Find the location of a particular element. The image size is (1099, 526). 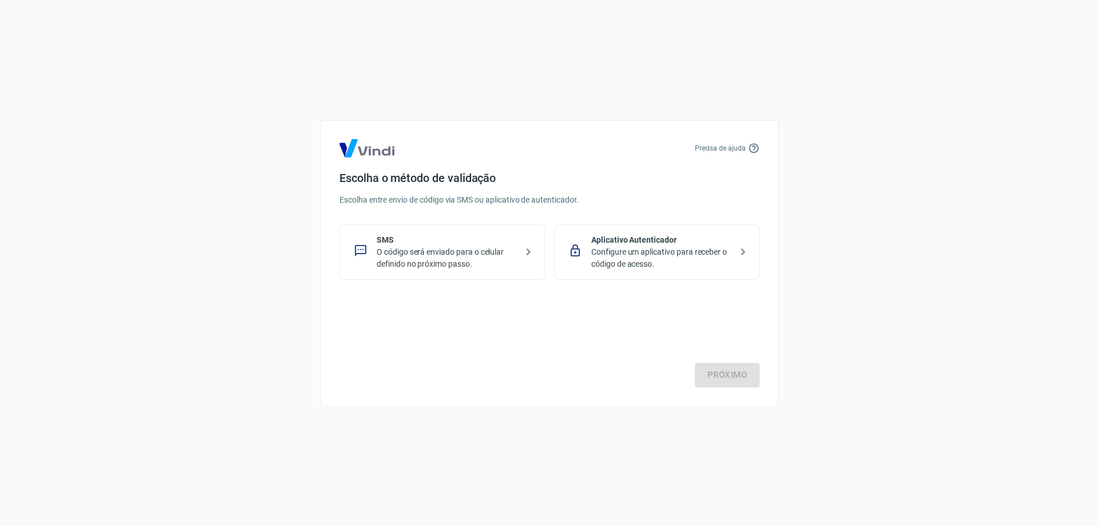

p: Precisa de ajuda is located at coordinates (720, 148).